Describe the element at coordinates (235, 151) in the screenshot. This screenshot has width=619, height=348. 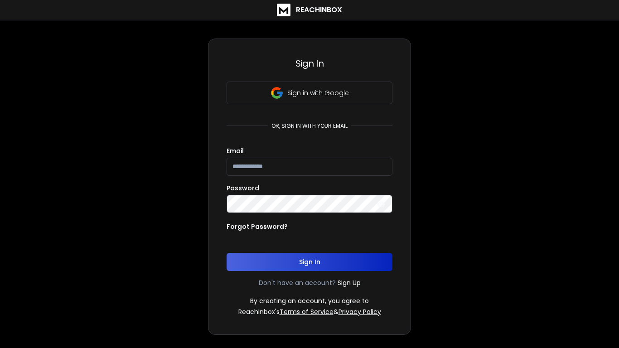
I see `label: Email` at that location.